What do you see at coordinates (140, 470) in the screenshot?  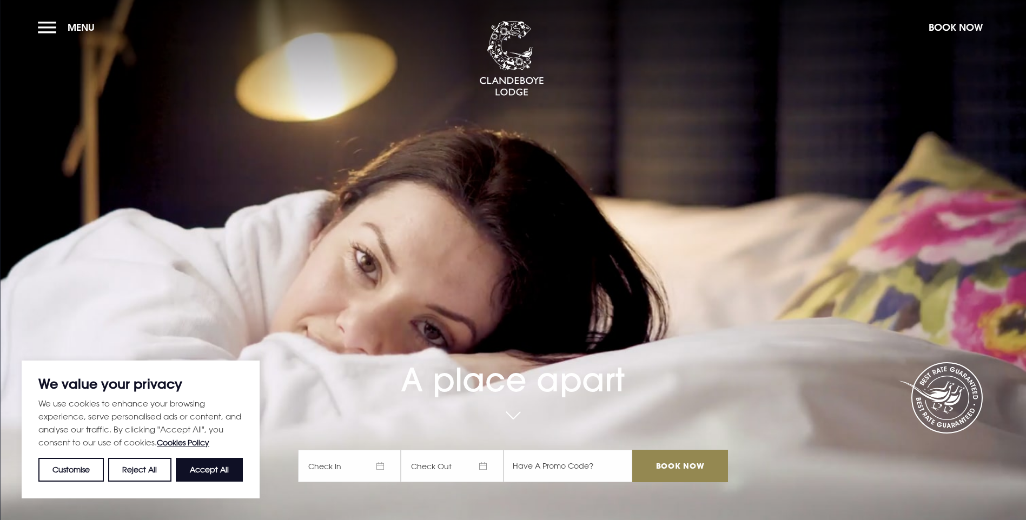 I see `button: Reject All` at bounding box center [140, 470].